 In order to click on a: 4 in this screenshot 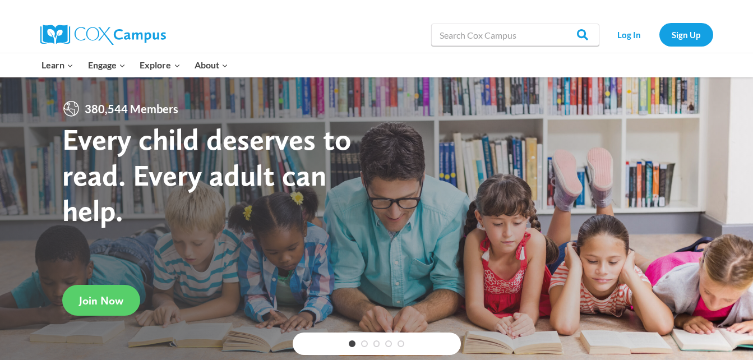, I will do `click(389, 344)`.